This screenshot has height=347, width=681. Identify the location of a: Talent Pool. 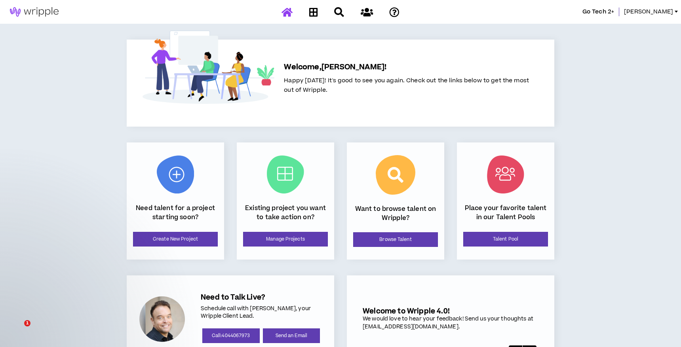
(506, 239).